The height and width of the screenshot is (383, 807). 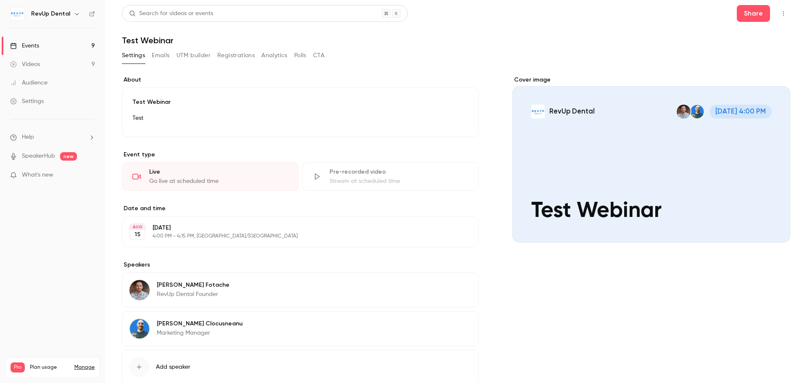 What do you see at coordinates (133, 55) in the screenshot?
I see `button: Settings` at bounding box center [133, 55].